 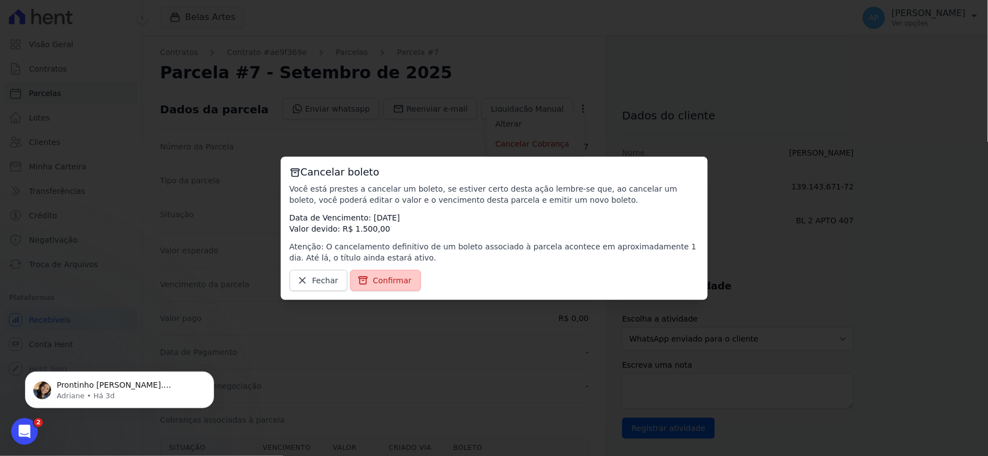 I want to click on p: Message from Adriane, sent Há 3d, so click(x=120, y=48).